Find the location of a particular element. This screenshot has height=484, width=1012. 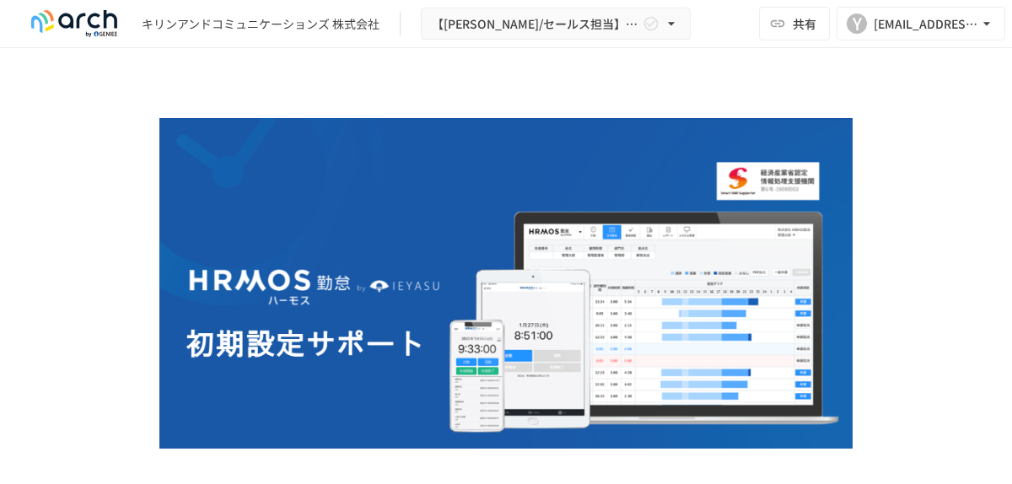

img: logo-default@2x-9cf2c760.svg is located at coordinates (74, 24).